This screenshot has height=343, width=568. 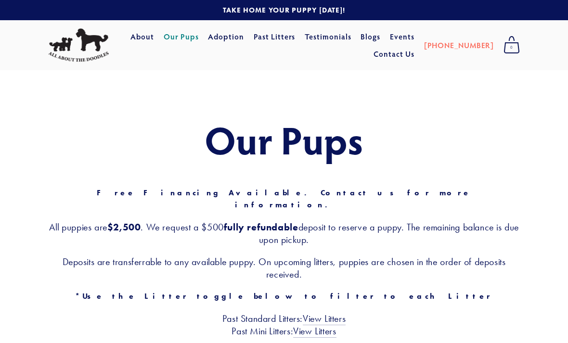 I want to click on a: 0 items in cart, so click(x=512, y=45).